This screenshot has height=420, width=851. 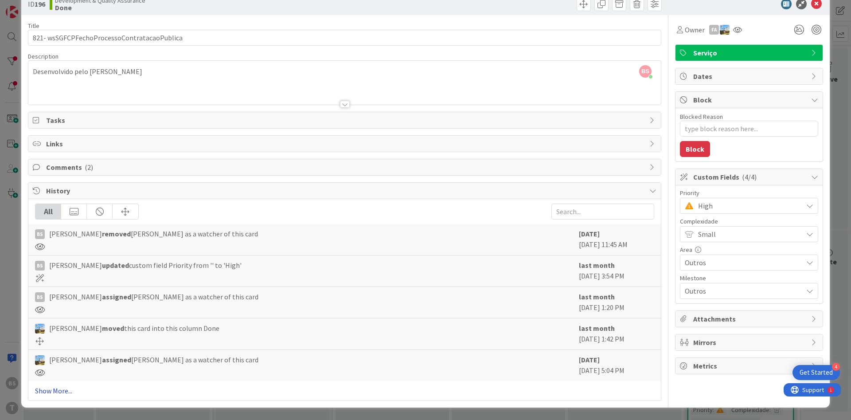 What do you see at coordinates (750, 100) in the screenshot?
I see `span: Block` at bounding box center [750, 100].